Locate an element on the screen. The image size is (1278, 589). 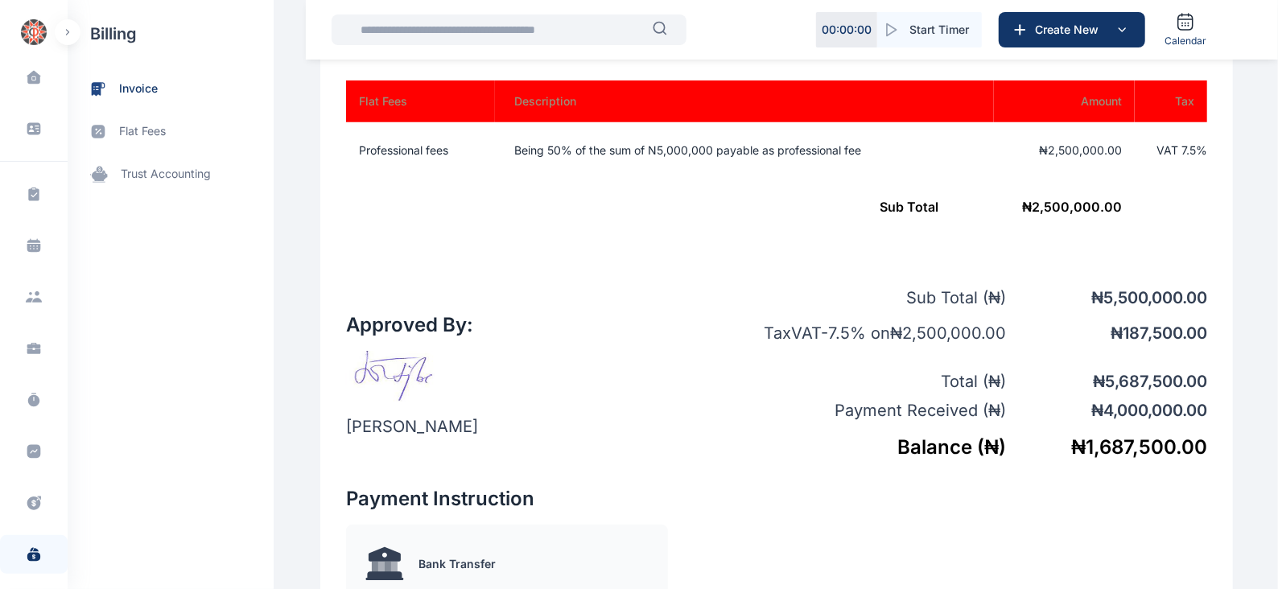
span: Sub Total is located at coordinates (908, 207).